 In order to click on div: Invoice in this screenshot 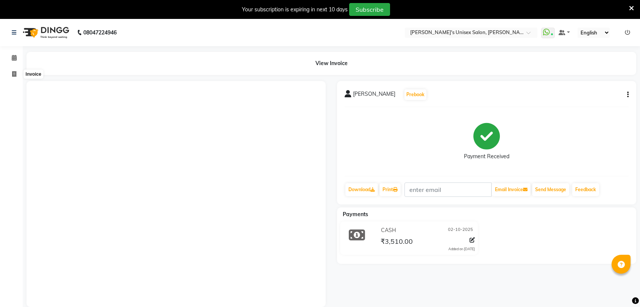, I will do `click(33, 74)`.